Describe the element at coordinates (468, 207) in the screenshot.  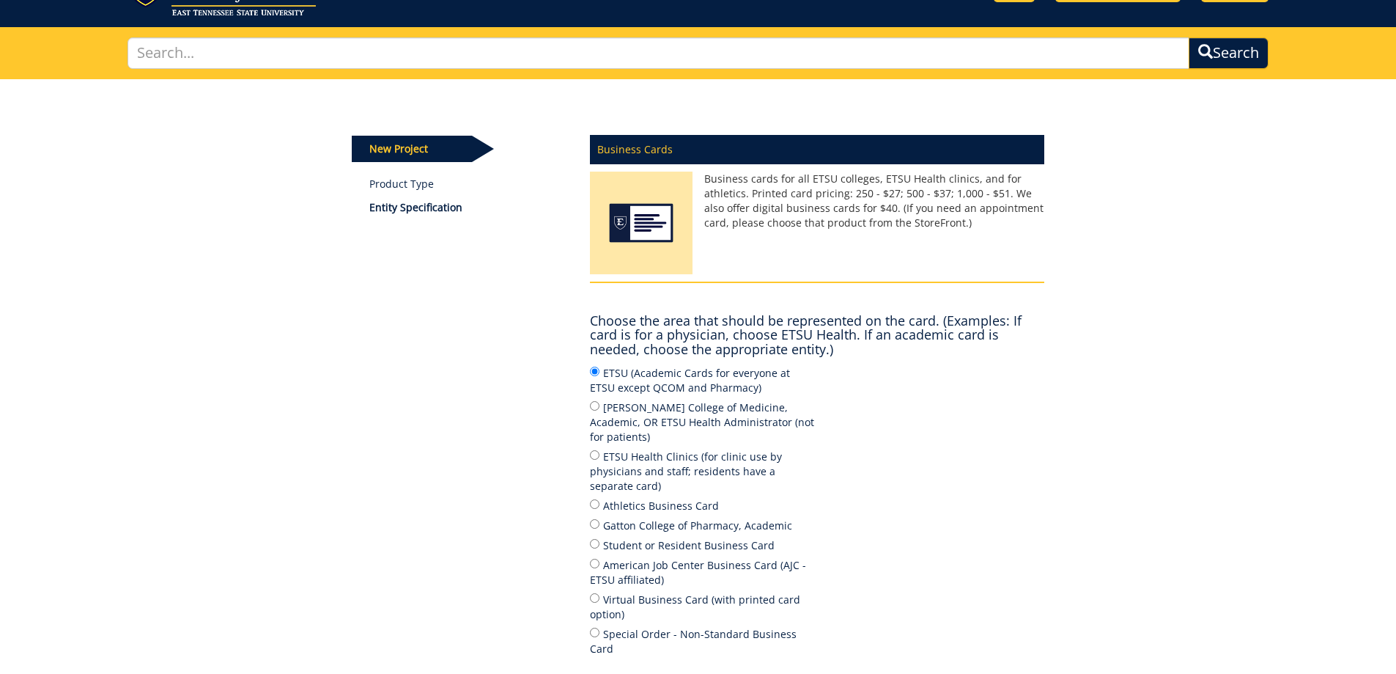
I see `p: Entity Specification` at that location.